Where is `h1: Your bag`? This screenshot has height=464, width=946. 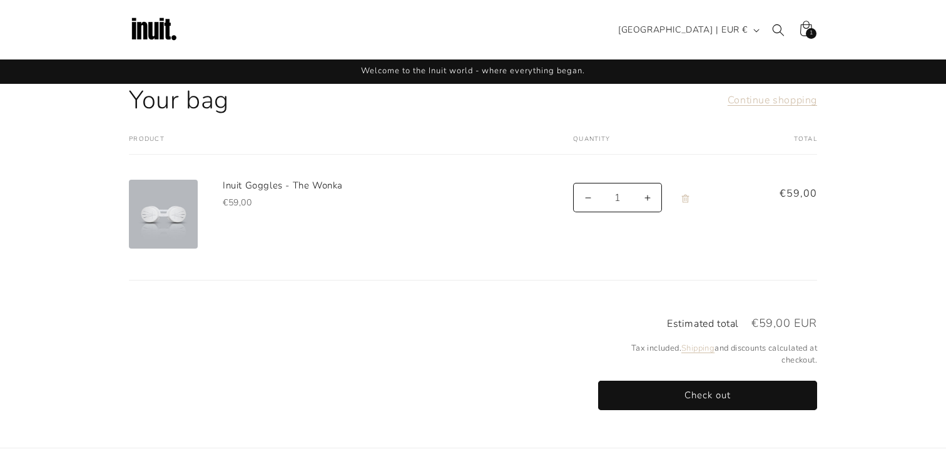
h1: Your bag is located at coordinates (179, 100).